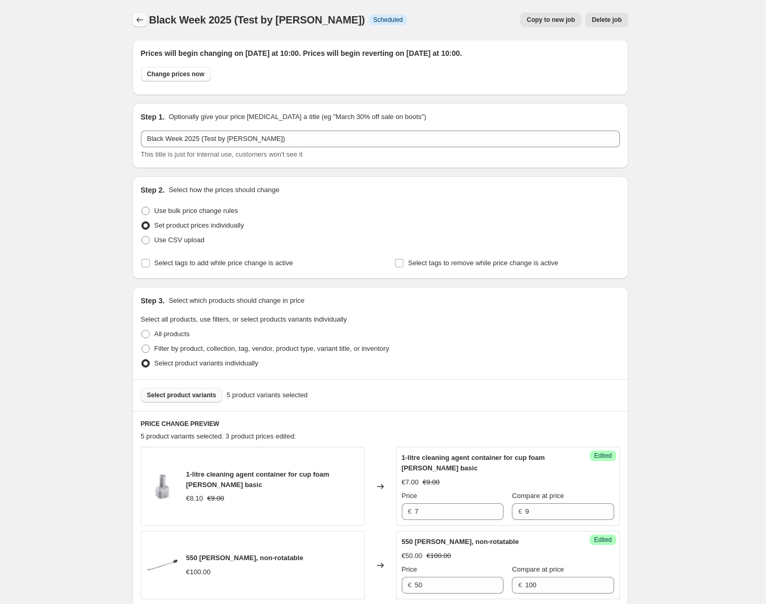 The image size is (766, 604). What do you see at coordinates (182, 395) in the screenshot?
I see `button: Select product variants` at bounding box center [182, 395].